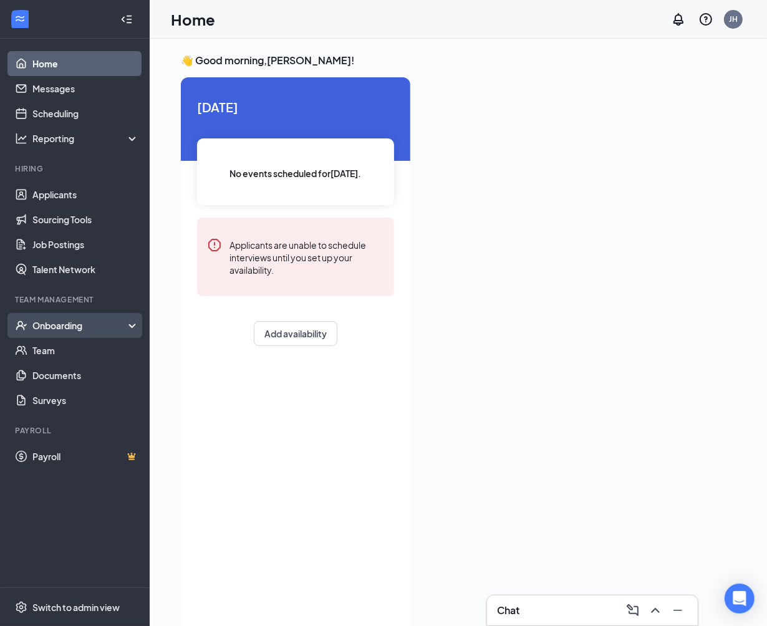  I want to click on svg: Error, so click(215, 245).